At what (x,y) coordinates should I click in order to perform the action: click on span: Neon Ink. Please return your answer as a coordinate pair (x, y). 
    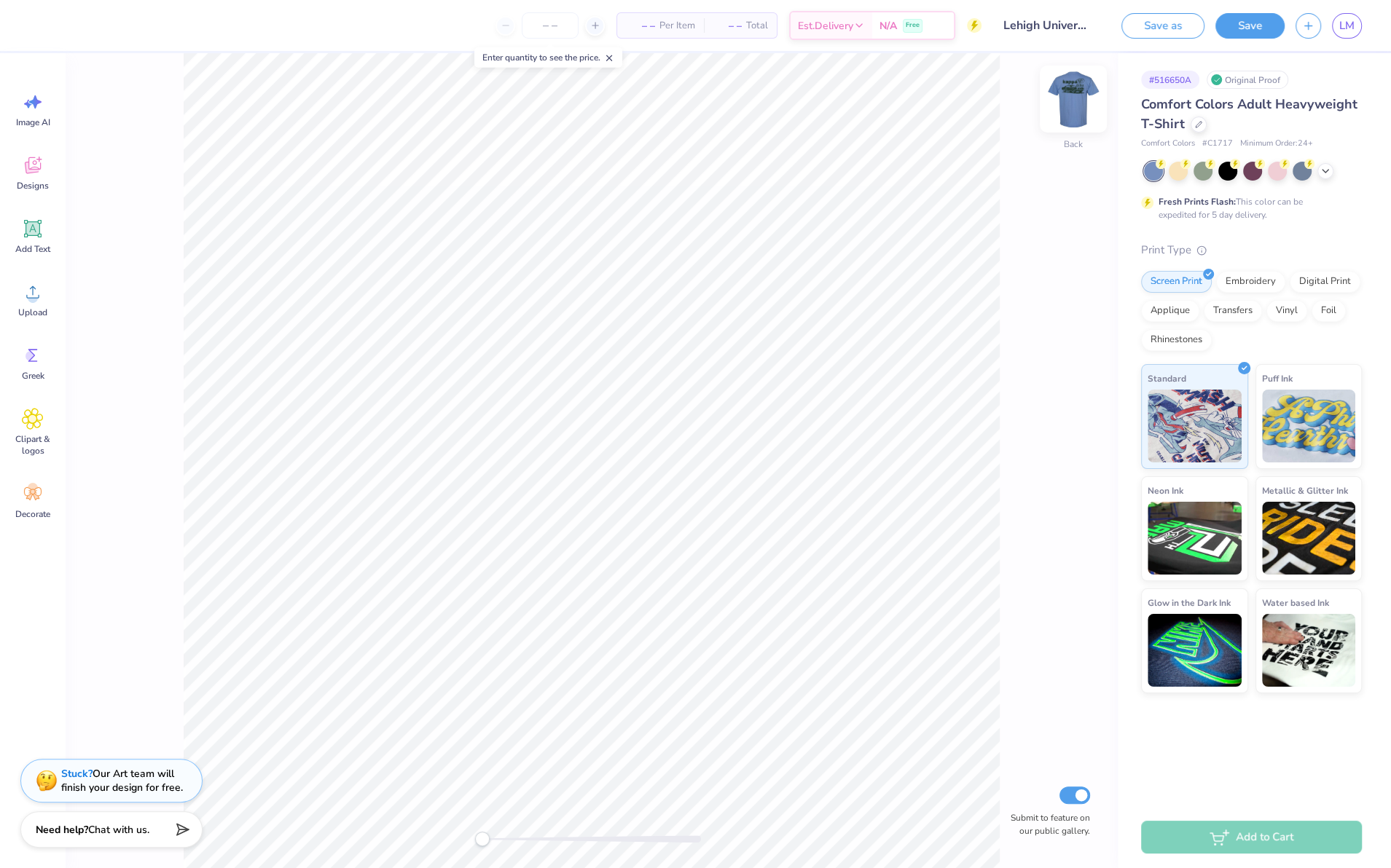
    Looking at the image, I should click on (1166, 490).